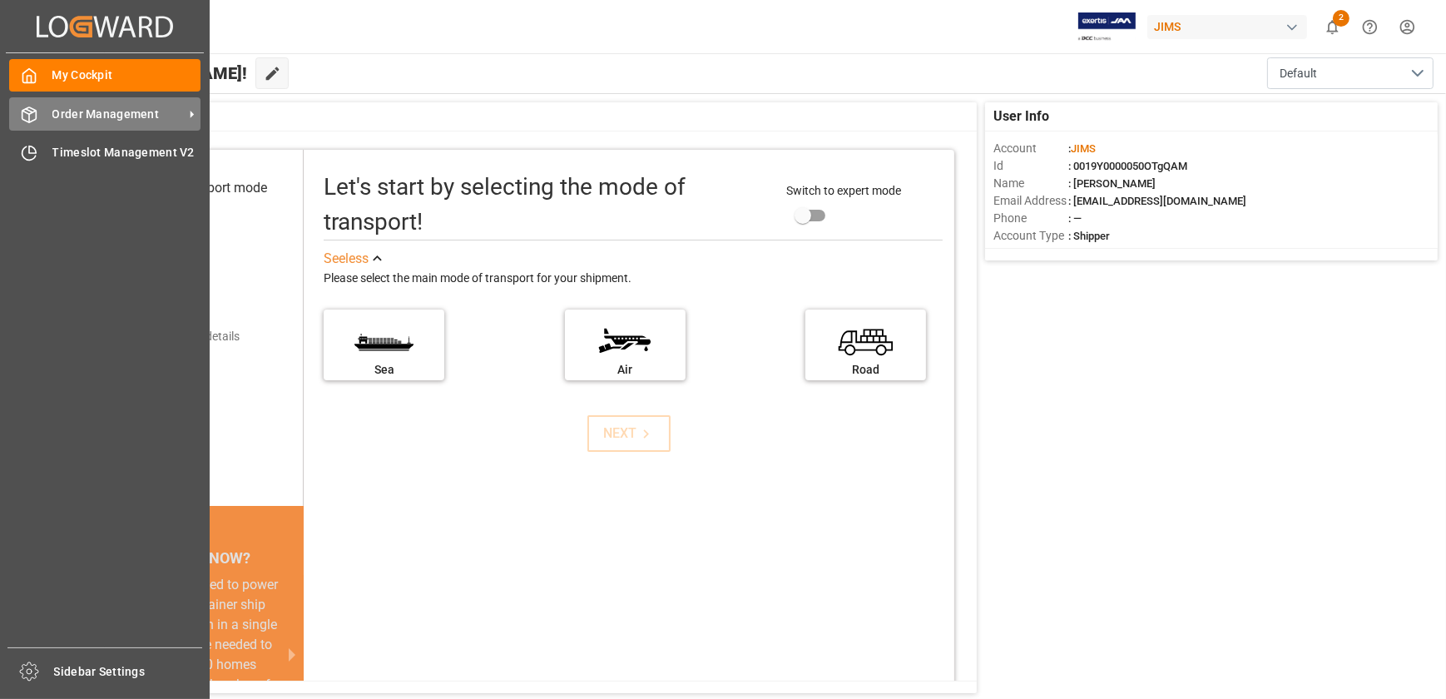  I want to click on div: Road, so click(866, 370).